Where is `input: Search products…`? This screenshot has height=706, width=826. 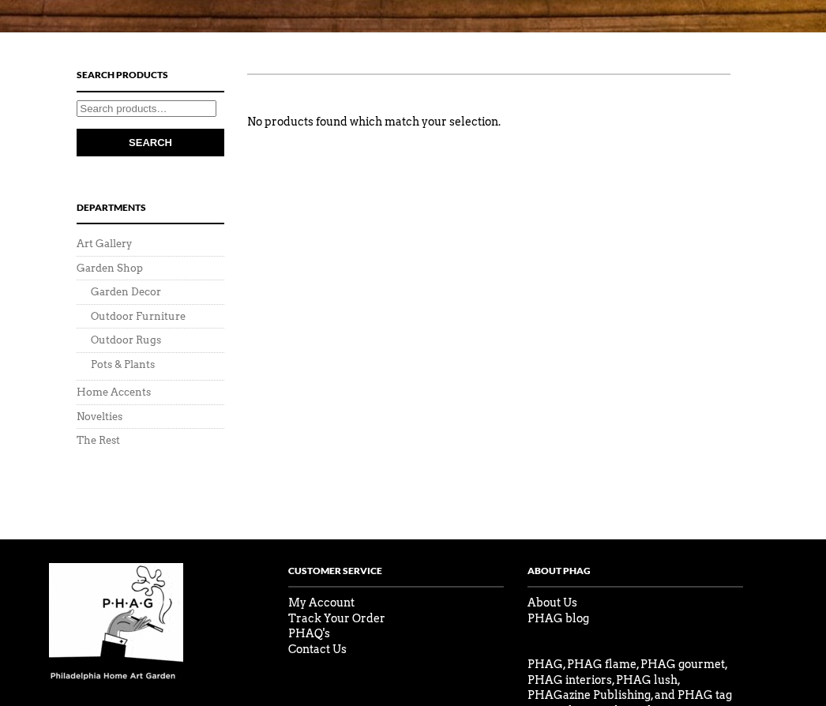
input: Search products… is located at coordinates (146, 108).